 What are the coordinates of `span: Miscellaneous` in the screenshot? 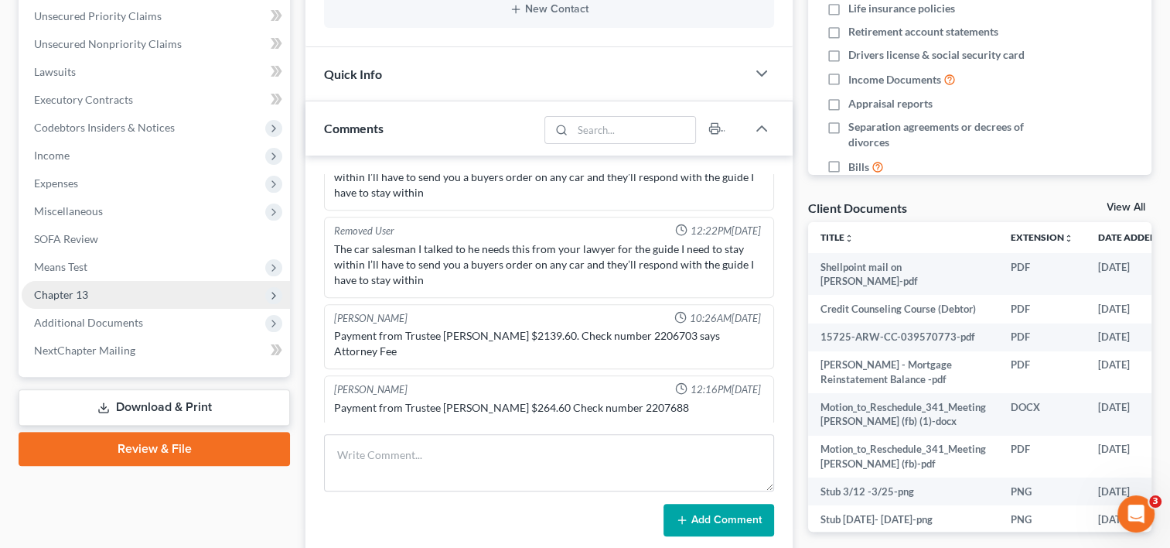 It's located at (68, 210).